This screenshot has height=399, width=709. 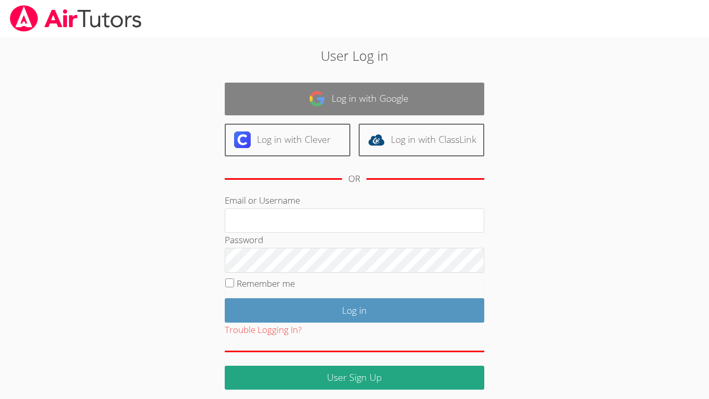 What do you see at coordinates (244, 239) in the screenshot?
I see `label: Password` at bounding box center [244, 239].